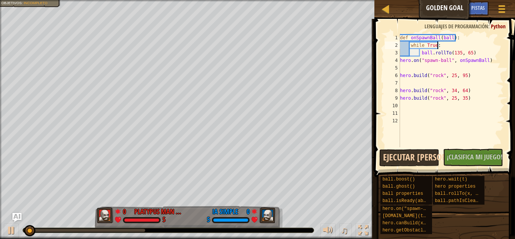 The height and width of the screenshot is (239, 515). I want to click on span: ball.boost(), so click(398, 179).